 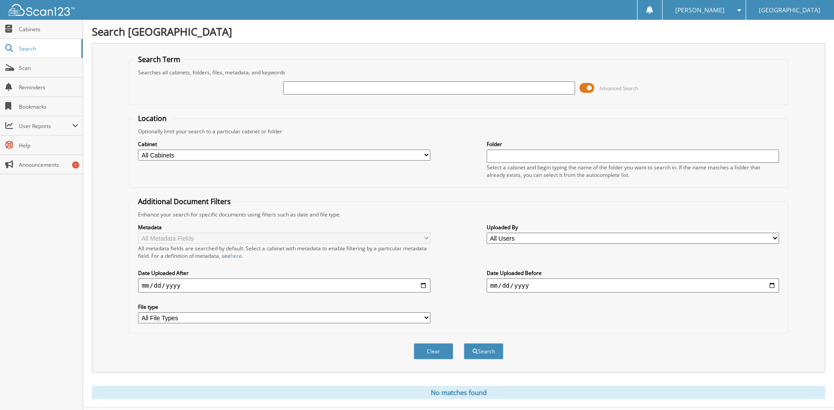 What do you see at coordinates (48, 48) in the screenshot?
I see `span: Search` at bounding box center [48, 48].